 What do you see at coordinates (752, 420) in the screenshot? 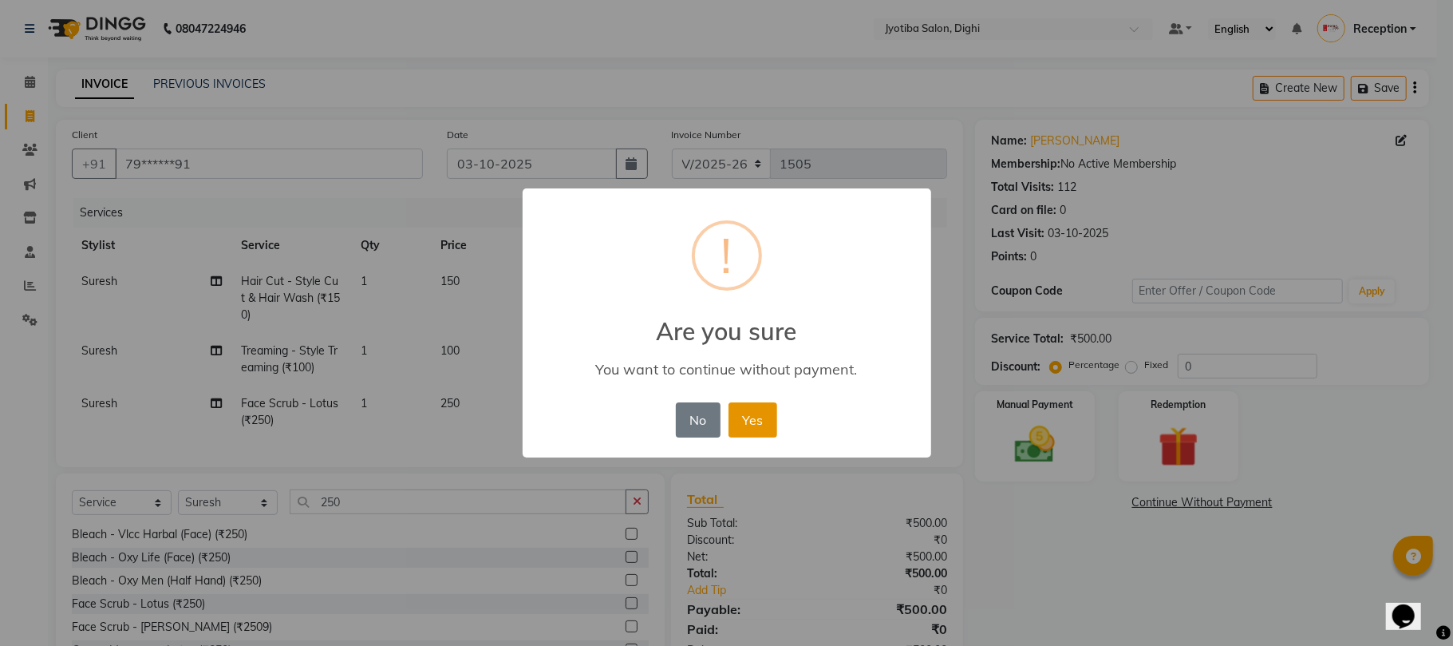
I see `button: Yes` at bounding box center [752, 420].